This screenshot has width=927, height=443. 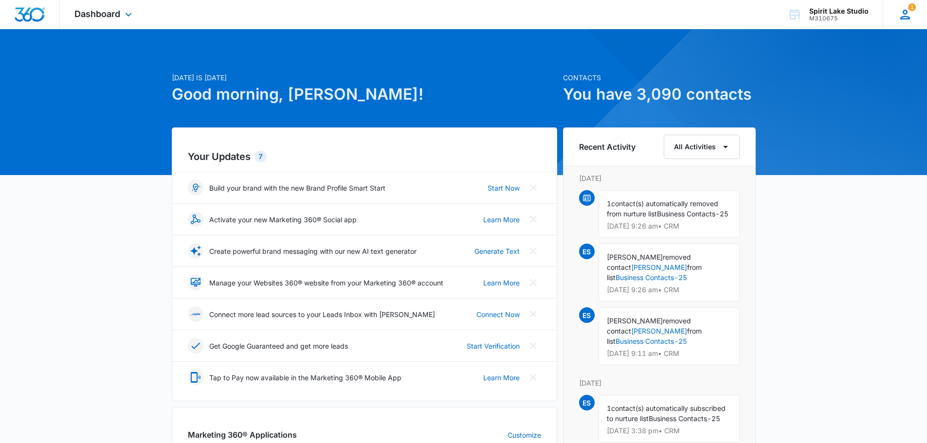 I want to click on p: Activate your new Marketing 360® Social app, so click(x=283, y=220).